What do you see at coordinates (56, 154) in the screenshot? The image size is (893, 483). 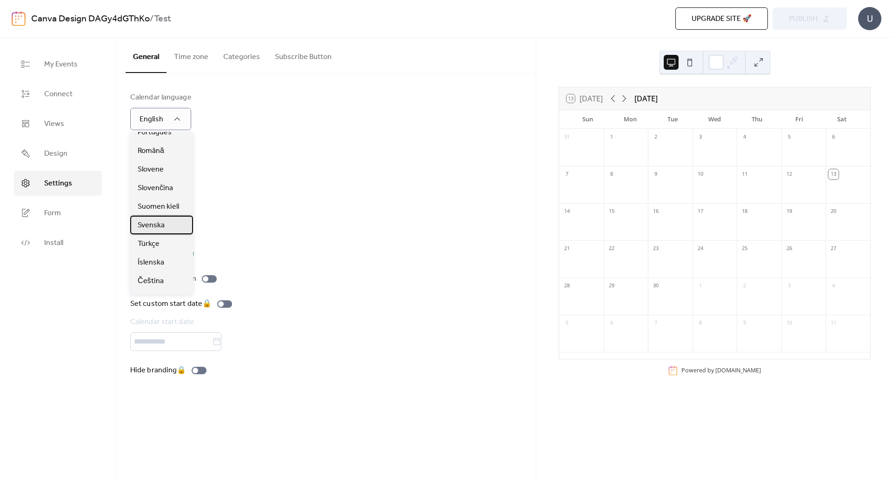 I see `span: Design` at bounding box center [56, 154].